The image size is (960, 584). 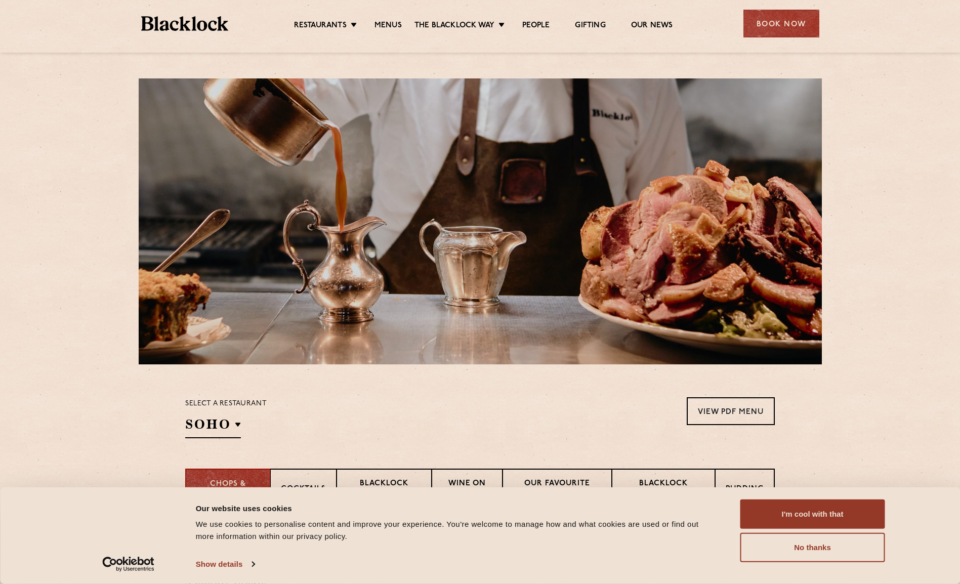 What do you see at coordinates (213, 426) in the screenshot?
I see `h2: SOHO` at bounding box center [213, 426].